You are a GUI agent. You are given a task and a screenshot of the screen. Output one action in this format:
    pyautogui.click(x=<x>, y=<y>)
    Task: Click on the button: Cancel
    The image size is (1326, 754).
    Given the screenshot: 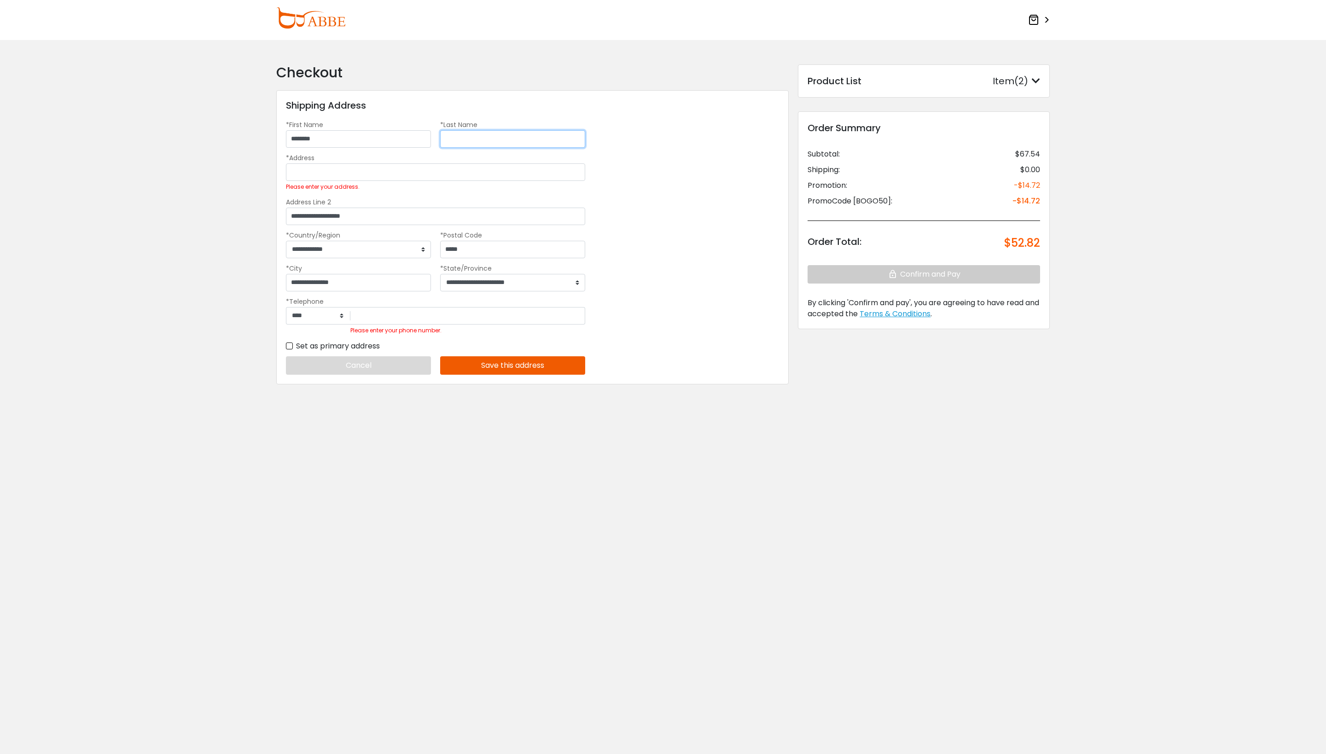 What is the action you would take?
    pyautogui.click(x=358, y=366)
    